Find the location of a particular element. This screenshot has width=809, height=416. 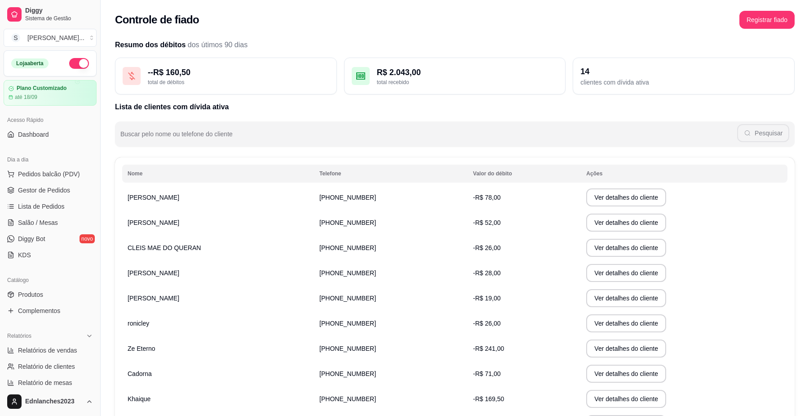

th: Valor do débito is located at coordinates (524, 173).